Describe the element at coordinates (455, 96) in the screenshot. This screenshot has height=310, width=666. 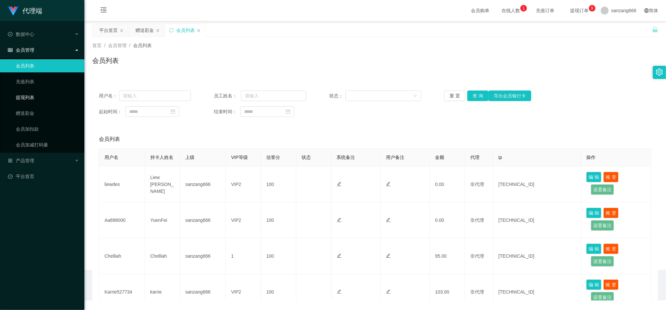
I see `button: 重 置` at that location.